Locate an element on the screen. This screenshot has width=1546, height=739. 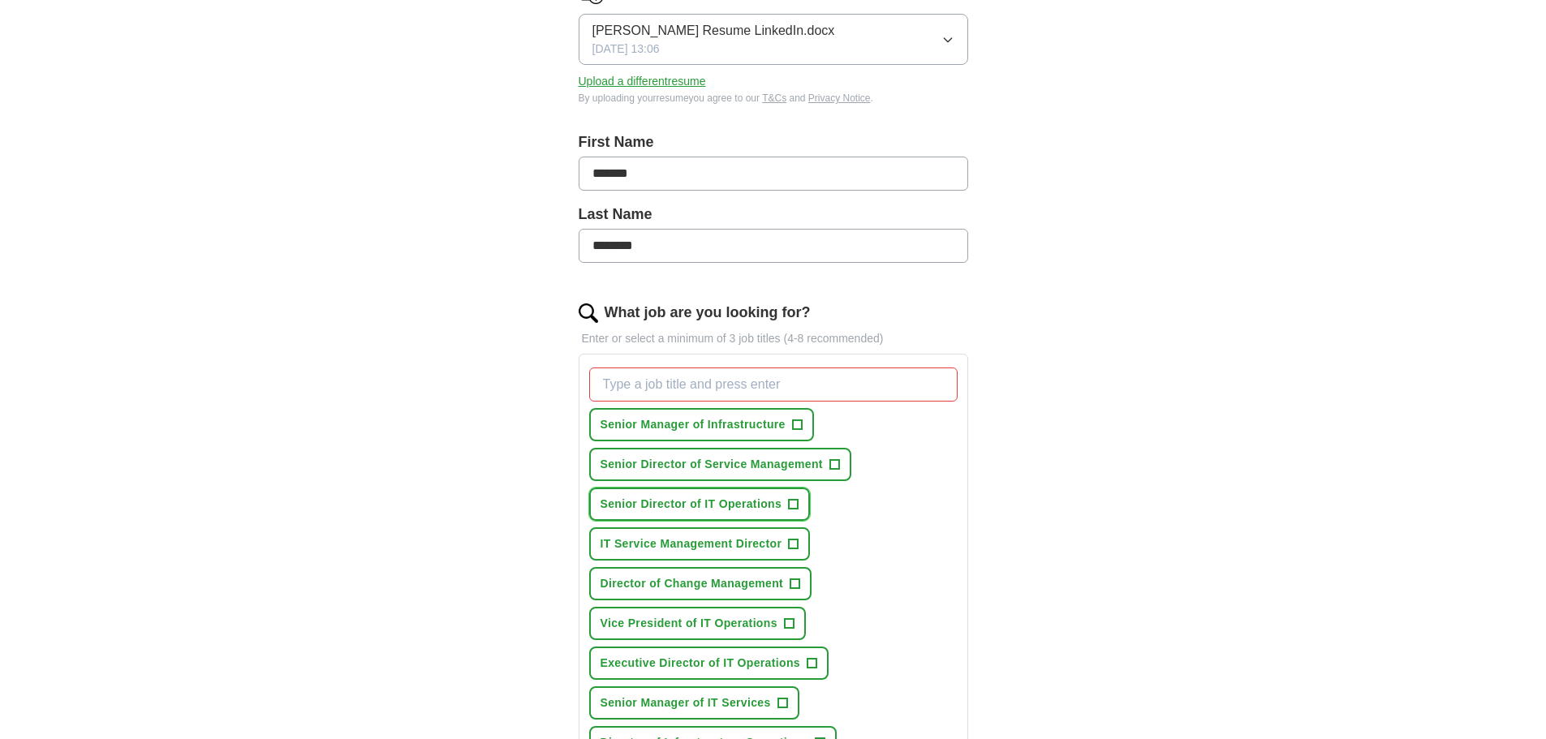
label: What job are you looking for? is located at coordinates (708, 312).